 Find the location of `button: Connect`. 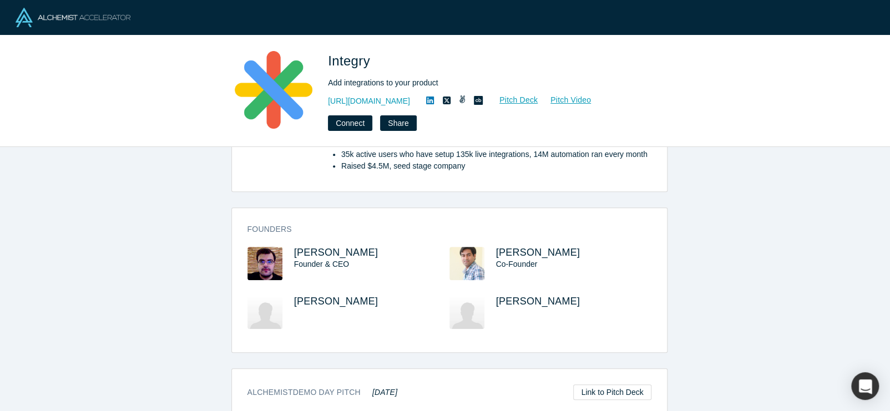

button: Connect is located at coordinates (350, 123).